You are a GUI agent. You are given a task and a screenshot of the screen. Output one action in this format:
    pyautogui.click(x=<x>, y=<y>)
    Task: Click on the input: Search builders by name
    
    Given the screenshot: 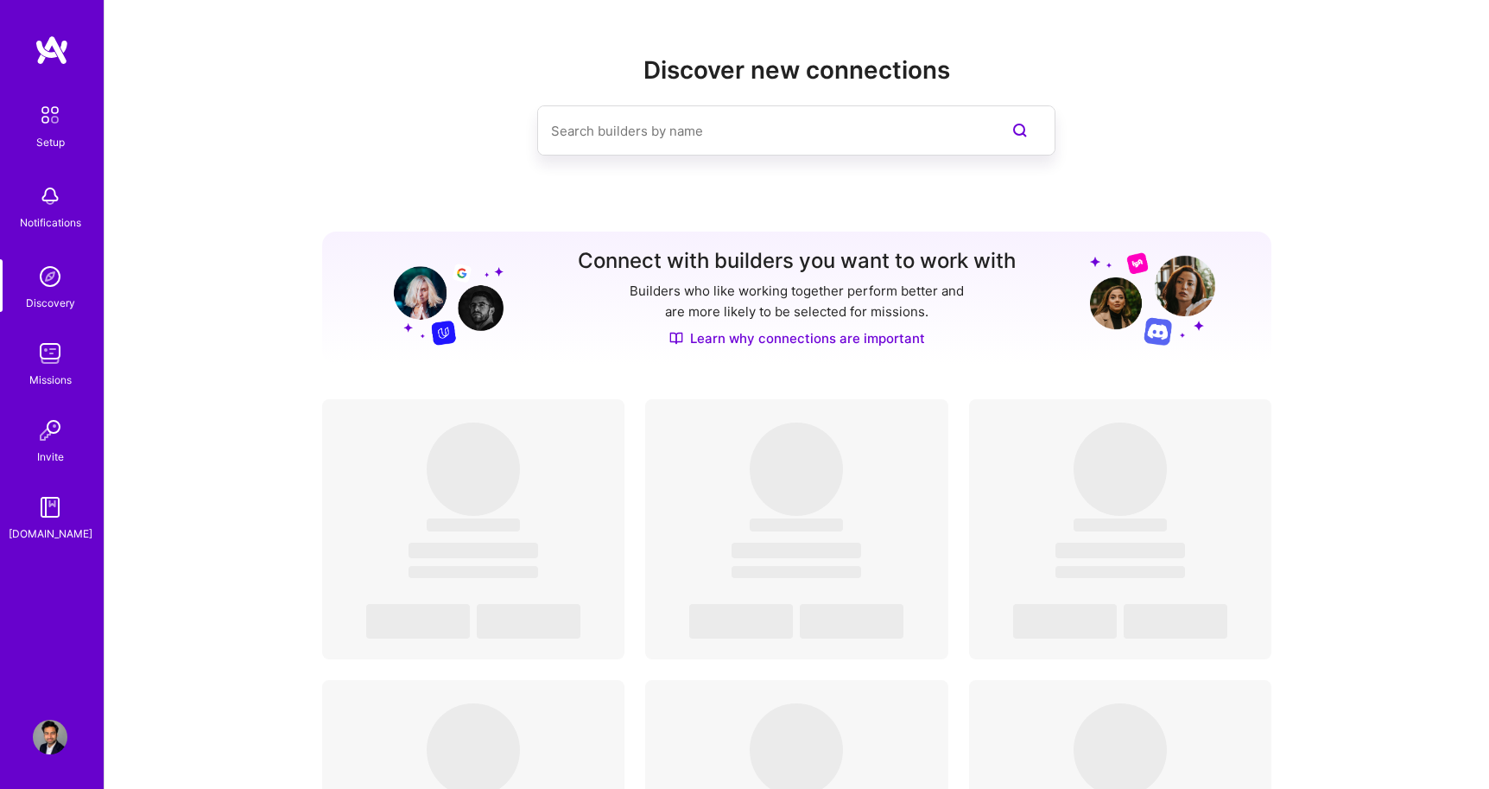 What is the action you would take?
    pyautogui.click(x=762, y=130)
    